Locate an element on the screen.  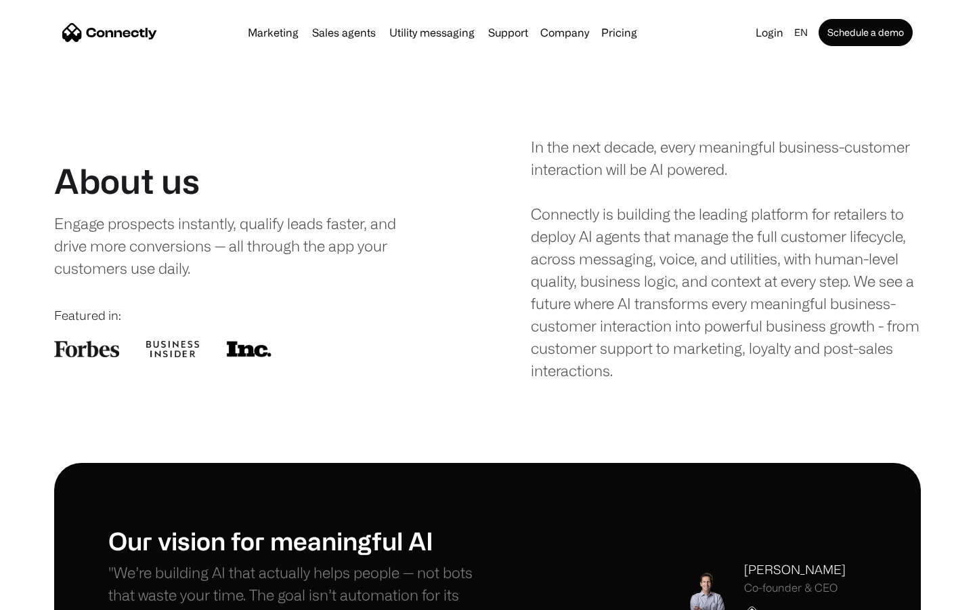
h1: About us is located at coordinates (127, 181).